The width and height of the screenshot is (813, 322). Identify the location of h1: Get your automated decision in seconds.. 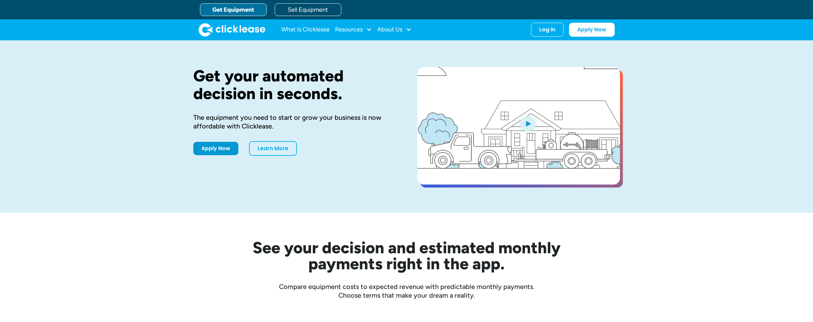
(295, 85).